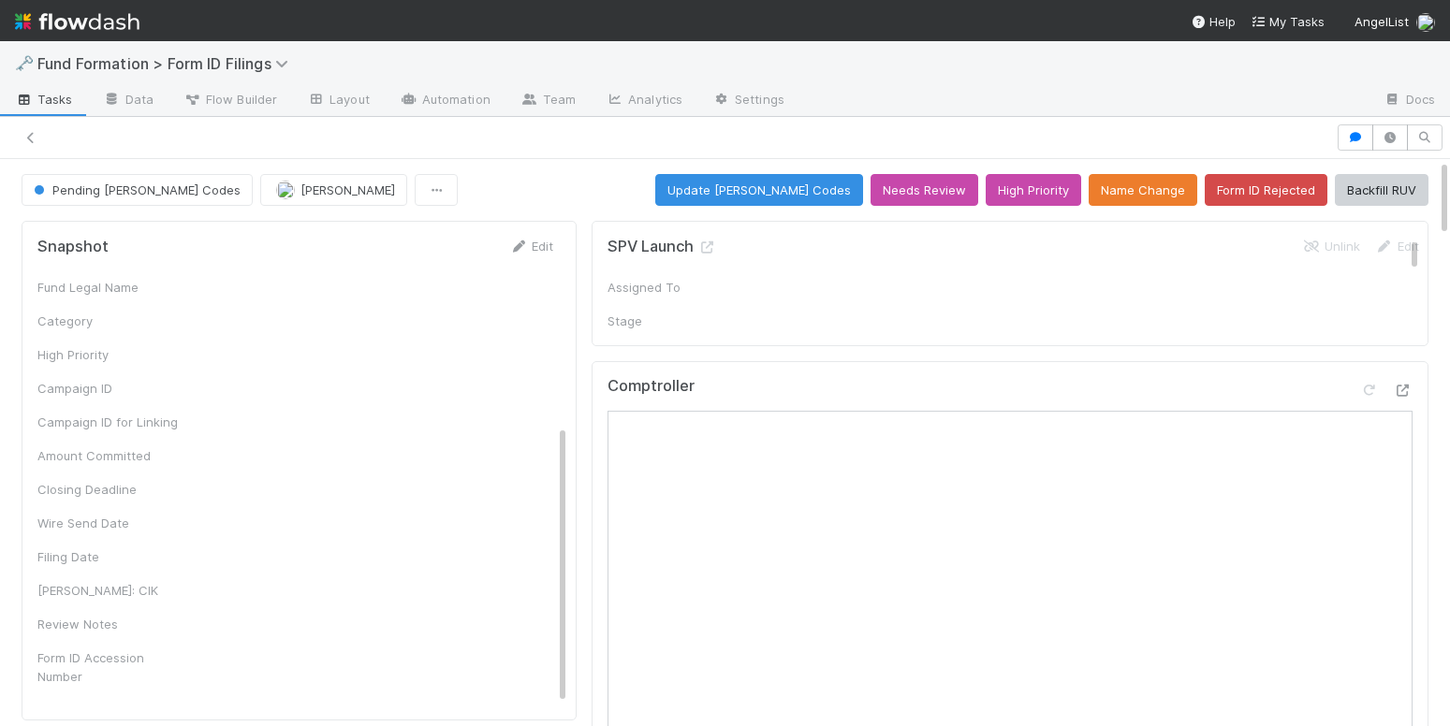 The height and width of the screenshot is (726, 1450). What do you see at coordinates (1034, 190) in the screenshot?
I see `button: High Priority` at bounding box center [1034, 190].